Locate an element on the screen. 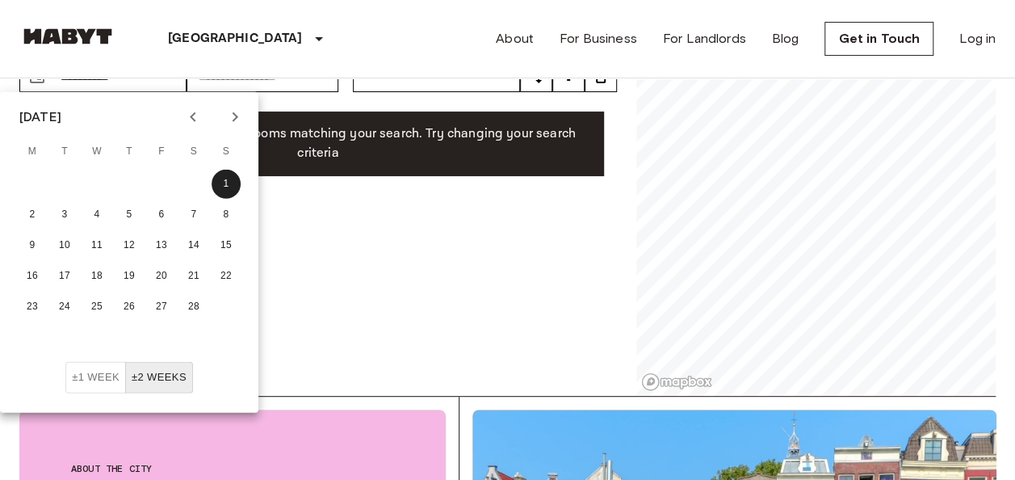  span: Saturday is located at coordinates (194, 152).